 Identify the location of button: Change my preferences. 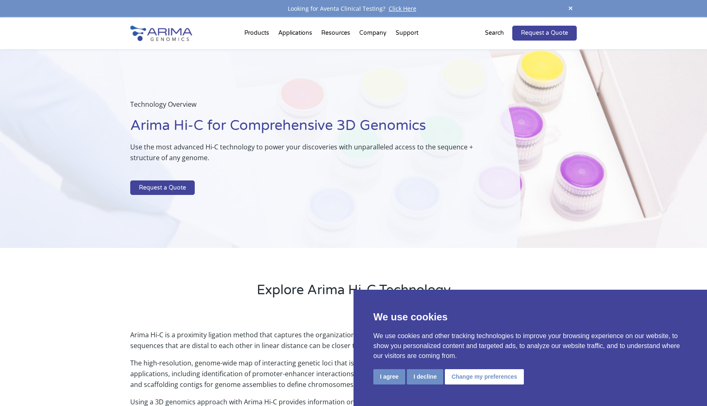
(484, 376).